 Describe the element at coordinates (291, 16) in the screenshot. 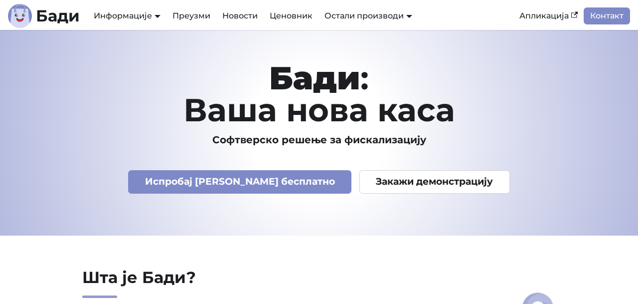

I see `a: Ценовник` at that location.